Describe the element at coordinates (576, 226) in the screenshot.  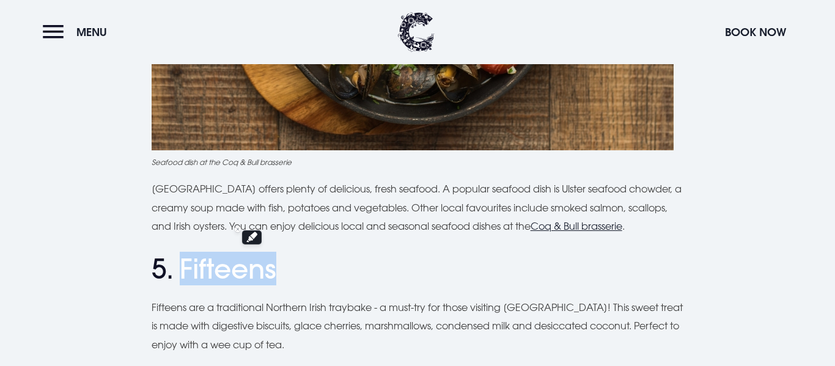
I see `u: Coq & Bull brasserie` at that location.